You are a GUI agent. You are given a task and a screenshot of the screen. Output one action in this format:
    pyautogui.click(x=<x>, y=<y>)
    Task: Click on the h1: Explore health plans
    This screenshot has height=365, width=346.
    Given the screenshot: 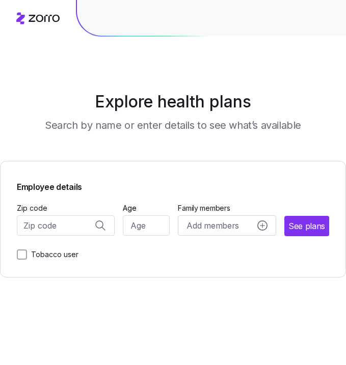 What is the action you would take?
    pyautogui.click(x=173, y=102)
    